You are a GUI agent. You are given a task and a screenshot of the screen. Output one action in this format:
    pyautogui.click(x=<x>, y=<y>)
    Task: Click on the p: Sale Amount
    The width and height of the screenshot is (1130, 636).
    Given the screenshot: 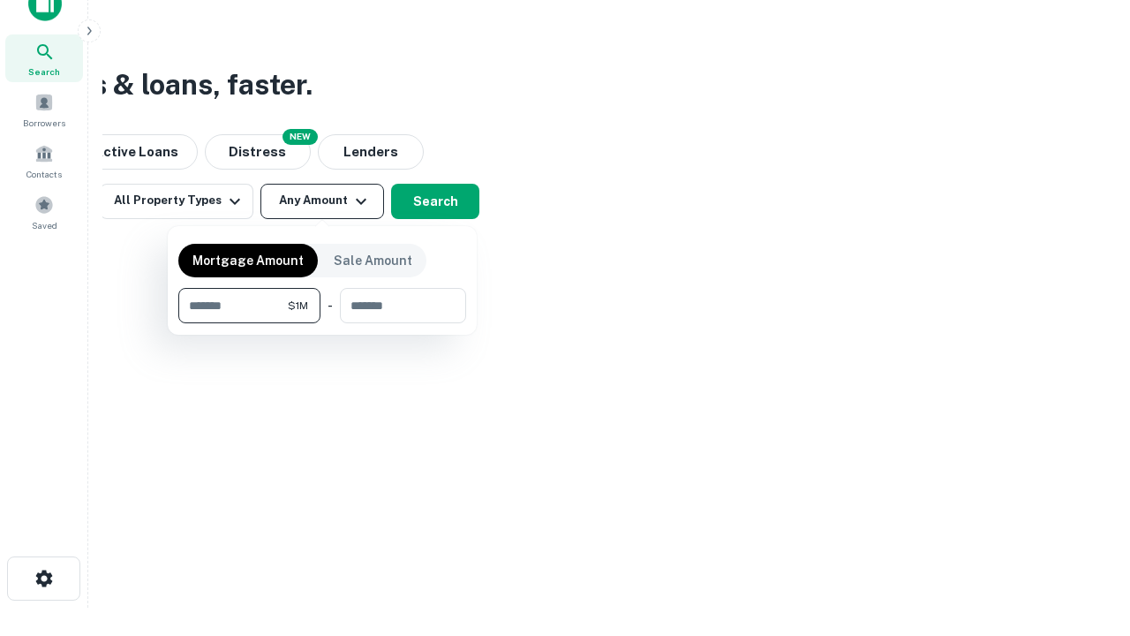 What is the action you would take?
    pyautogui.click(x=373, y=261)
    